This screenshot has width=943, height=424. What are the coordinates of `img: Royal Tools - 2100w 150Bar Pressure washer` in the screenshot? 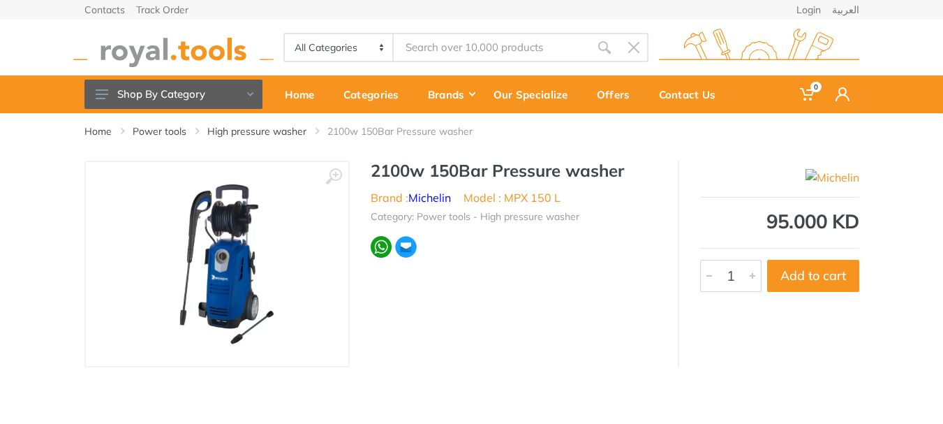 It's located at (216, 264).